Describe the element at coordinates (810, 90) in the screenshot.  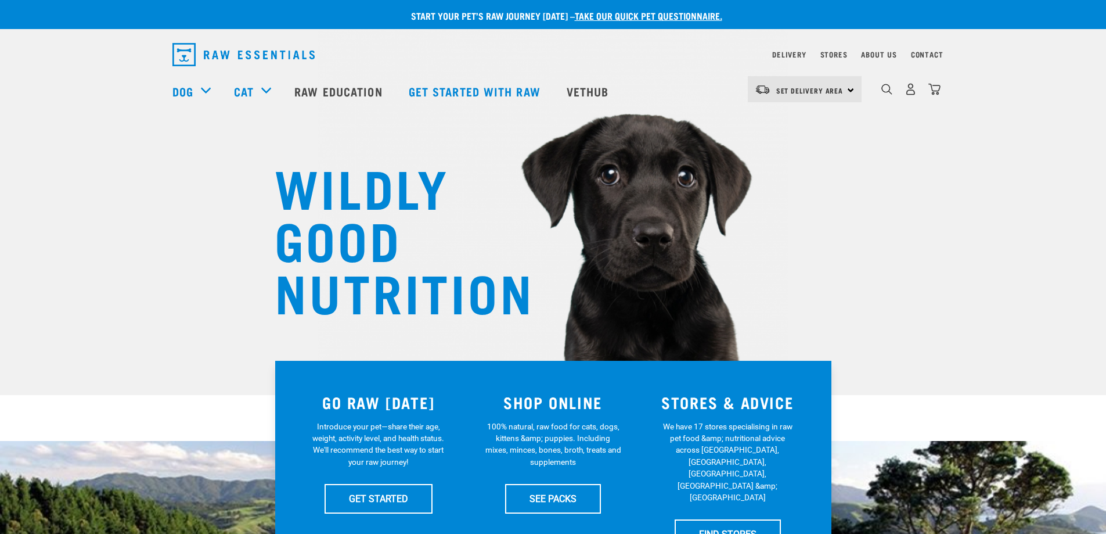
I see `span: Set Delivery Area` at that location.